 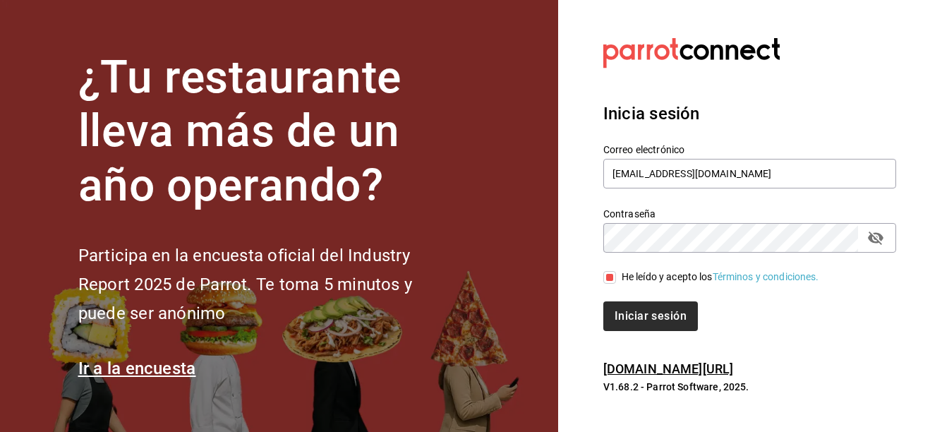 I want to click on h3: Inicia sesión, so click(x=750, y=114).